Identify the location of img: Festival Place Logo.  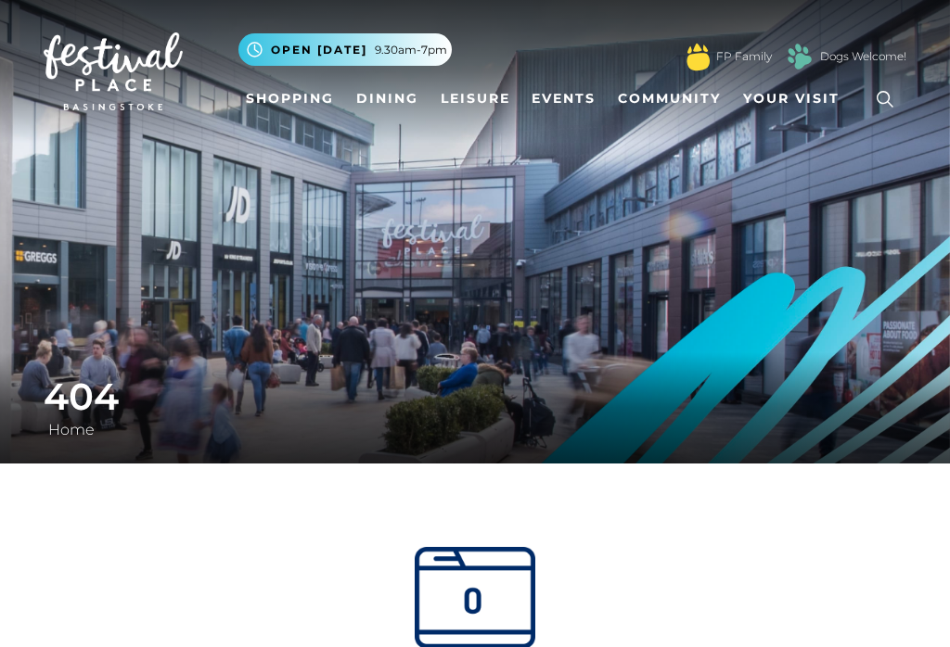
(113, 71).